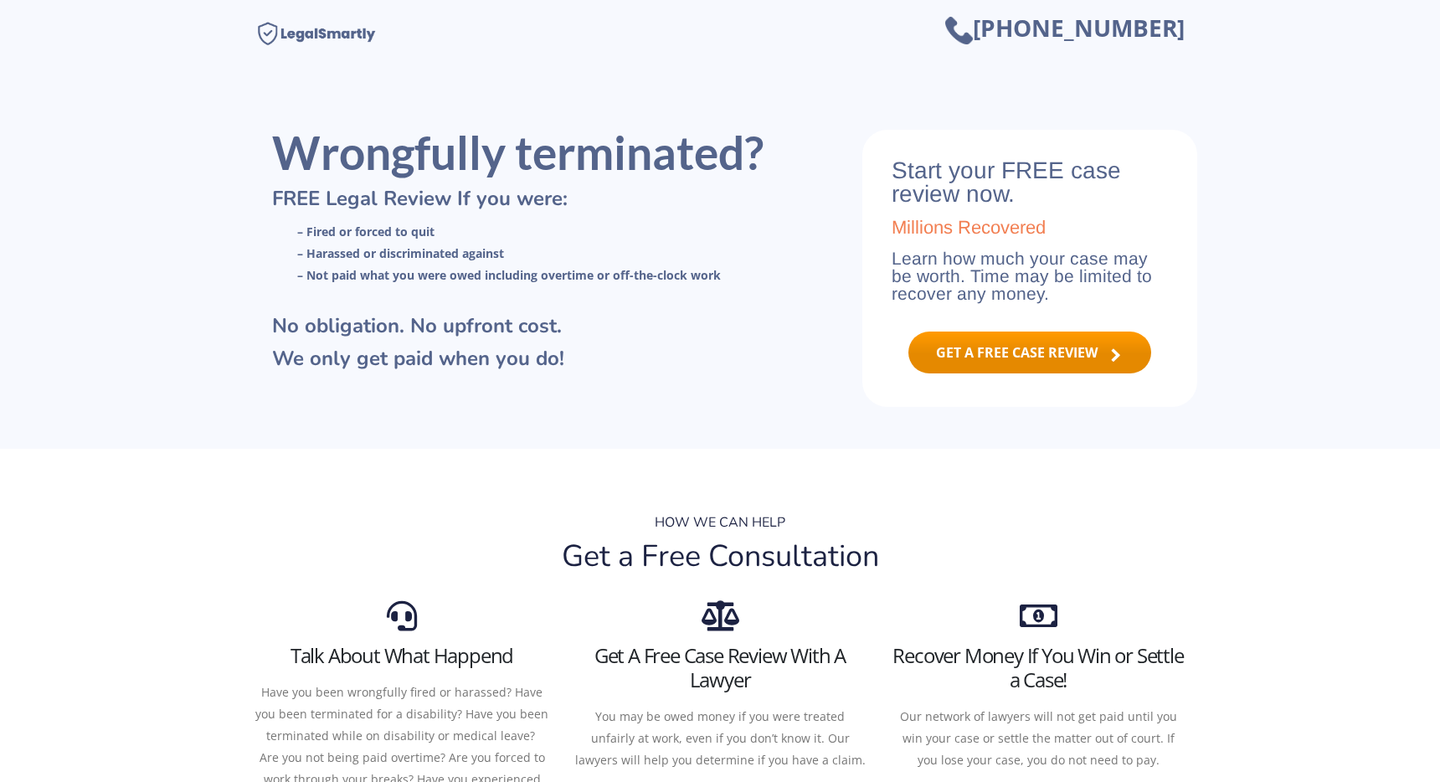  I want to click on div: Learn how much your case may be worth. Time may be limited to recover any money., so click(1030, 282).